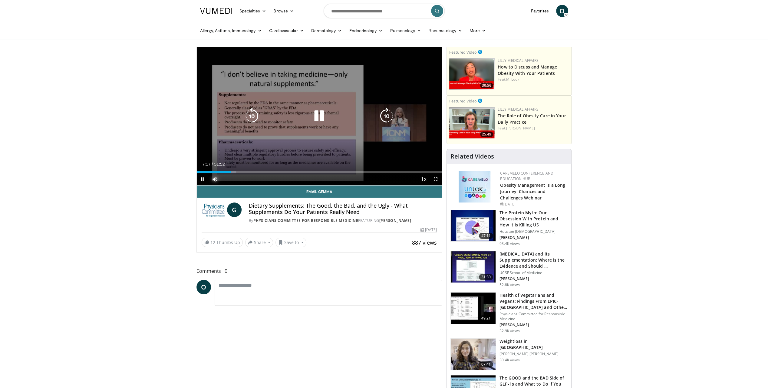 The image size is (768, 388). What do you see at coordinates (424, 179) in the screenshot?
I see `button: Playback Rate` at bounding box center [424, 179].